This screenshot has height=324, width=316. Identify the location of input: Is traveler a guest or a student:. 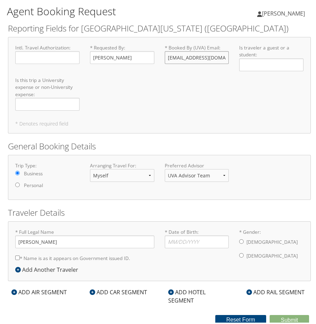
(271, 63).